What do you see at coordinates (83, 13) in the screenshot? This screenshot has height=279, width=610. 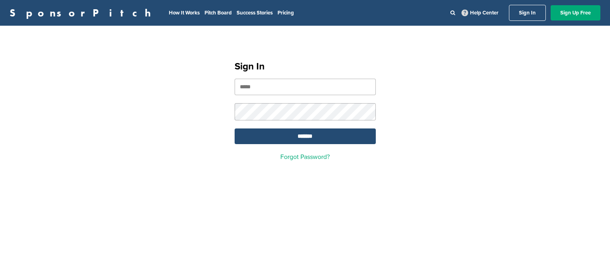 I see `a: SponsorPitch` at bounding box center [83, 13].